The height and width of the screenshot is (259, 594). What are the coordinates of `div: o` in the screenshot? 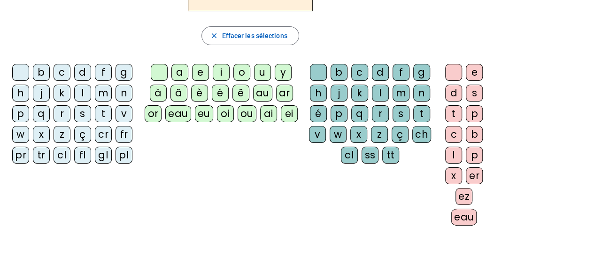 It's located at (242, 72).